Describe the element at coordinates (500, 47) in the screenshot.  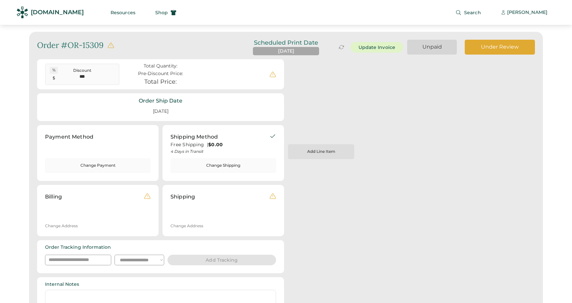
I see `div: Under Review` at that location.